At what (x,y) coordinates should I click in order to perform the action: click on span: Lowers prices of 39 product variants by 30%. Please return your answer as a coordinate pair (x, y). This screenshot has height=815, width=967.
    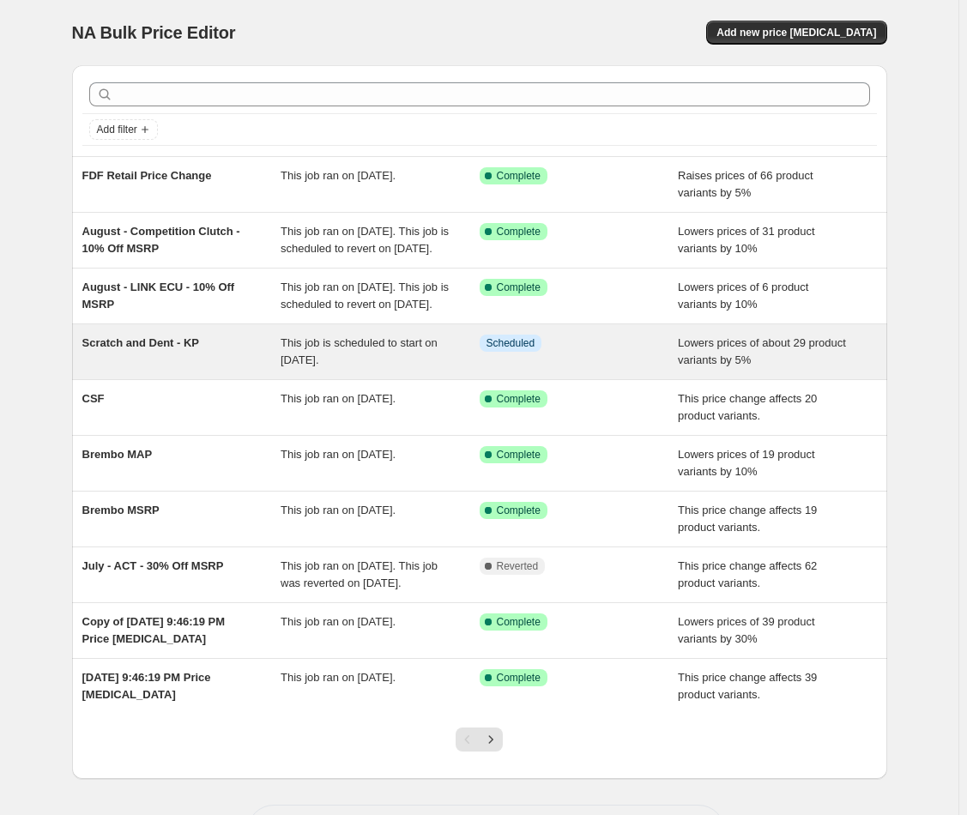
    Looking at the image, I should click on (747, 630).